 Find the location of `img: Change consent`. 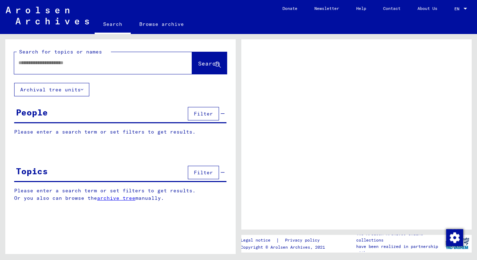

img: Change consent is located at coordinates (454, 238).